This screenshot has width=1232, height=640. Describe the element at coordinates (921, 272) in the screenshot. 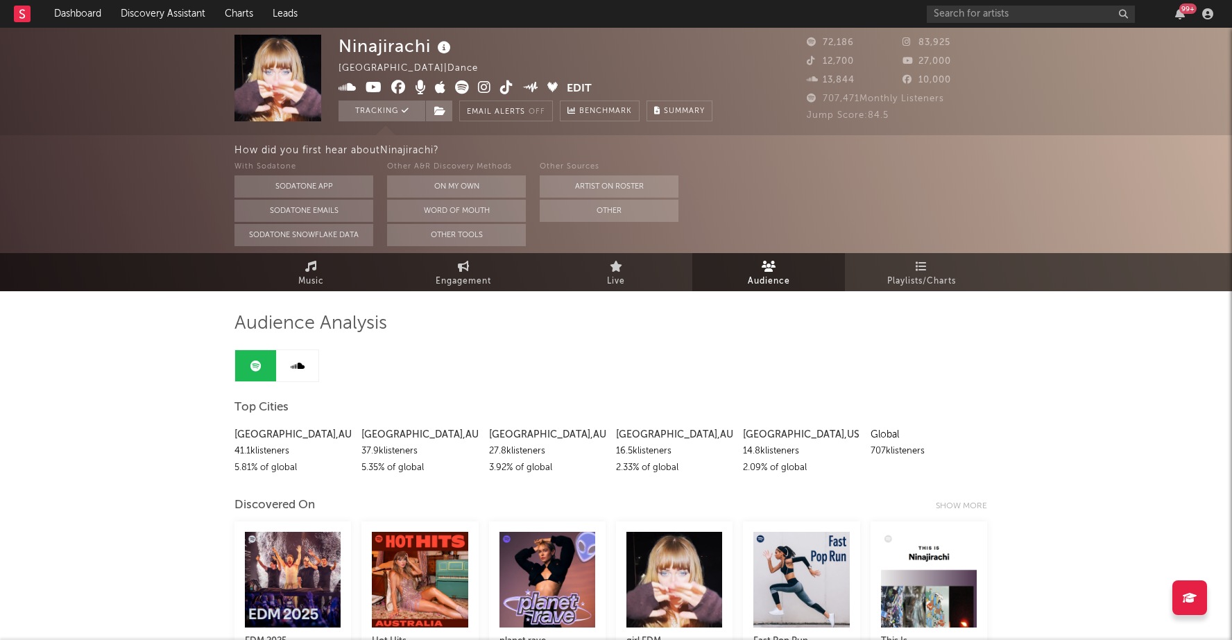

I see `a: Playlists/Charts` at that location.